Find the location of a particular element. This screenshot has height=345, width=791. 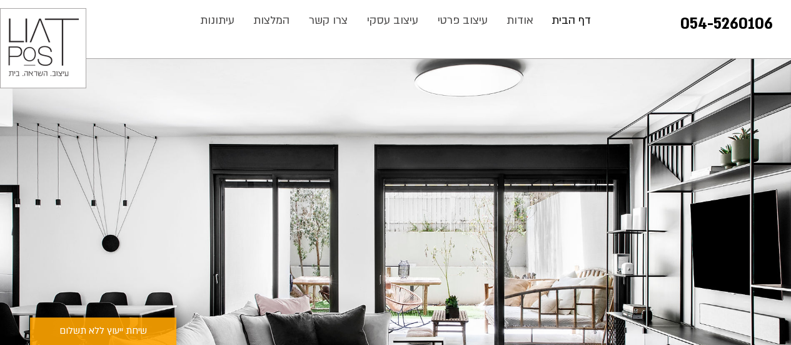

a: צרו קשר is located at coordinates (328, 21).